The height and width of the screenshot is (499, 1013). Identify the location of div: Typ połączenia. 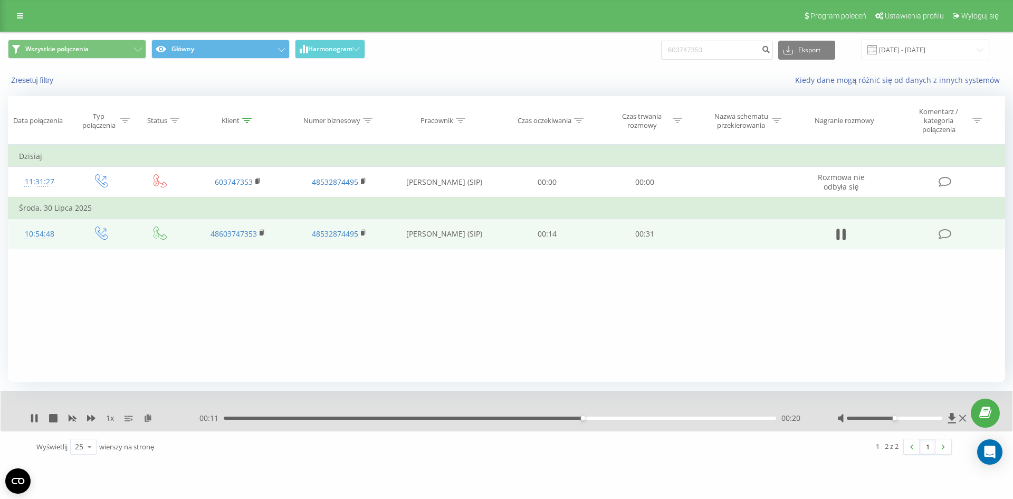
(99, 121).